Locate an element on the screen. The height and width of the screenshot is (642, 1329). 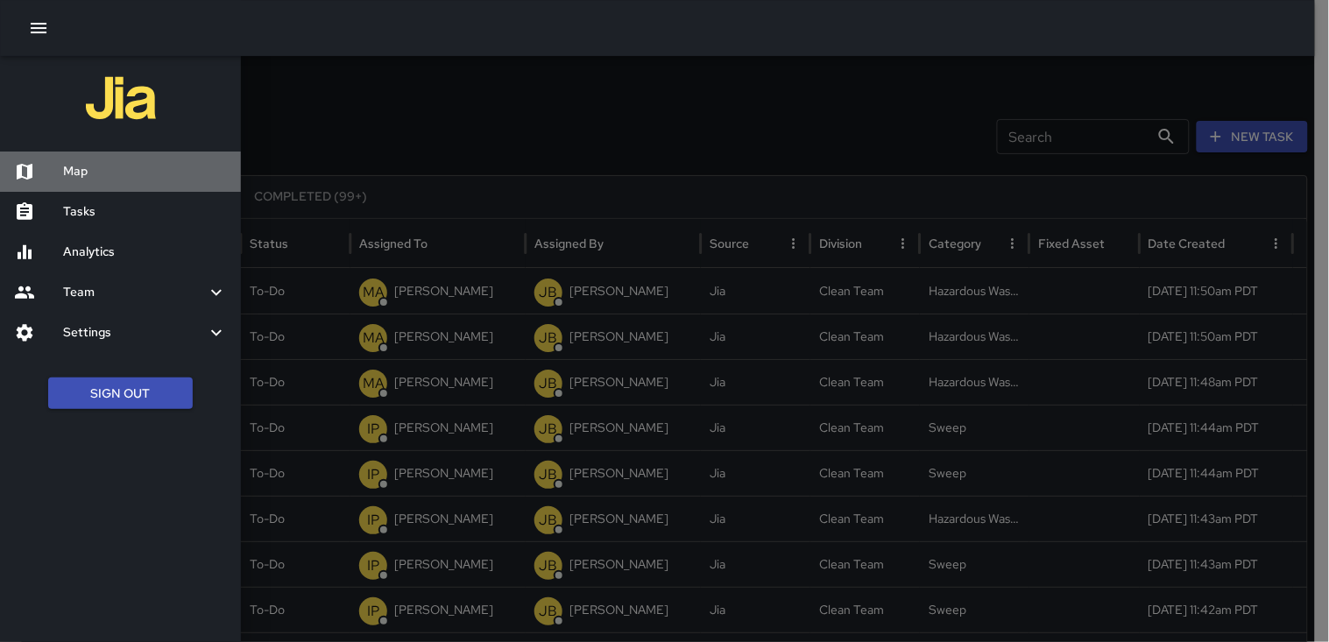
img: jia-logo is located at coordinates (121, 98).